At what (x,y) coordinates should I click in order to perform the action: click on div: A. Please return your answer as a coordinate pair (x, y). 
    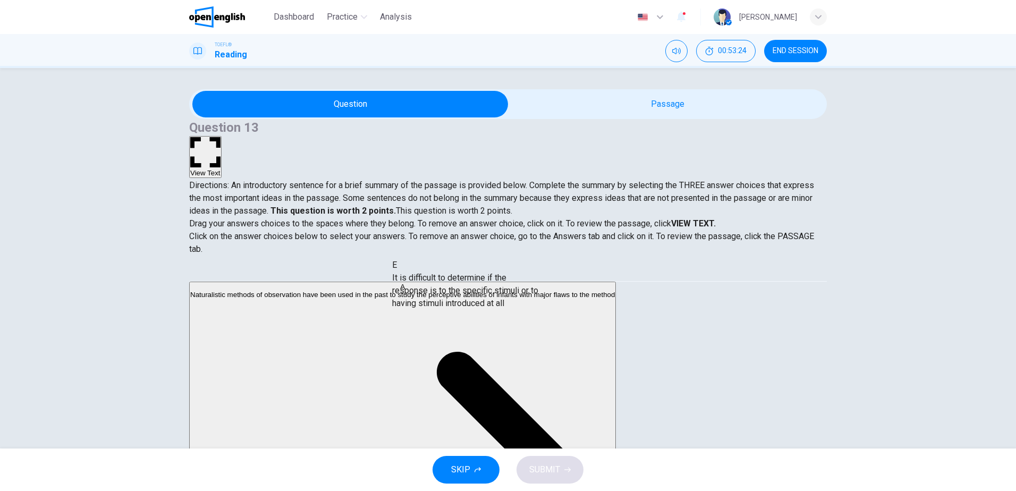
    Looking at the image, I should click on (402, 286).